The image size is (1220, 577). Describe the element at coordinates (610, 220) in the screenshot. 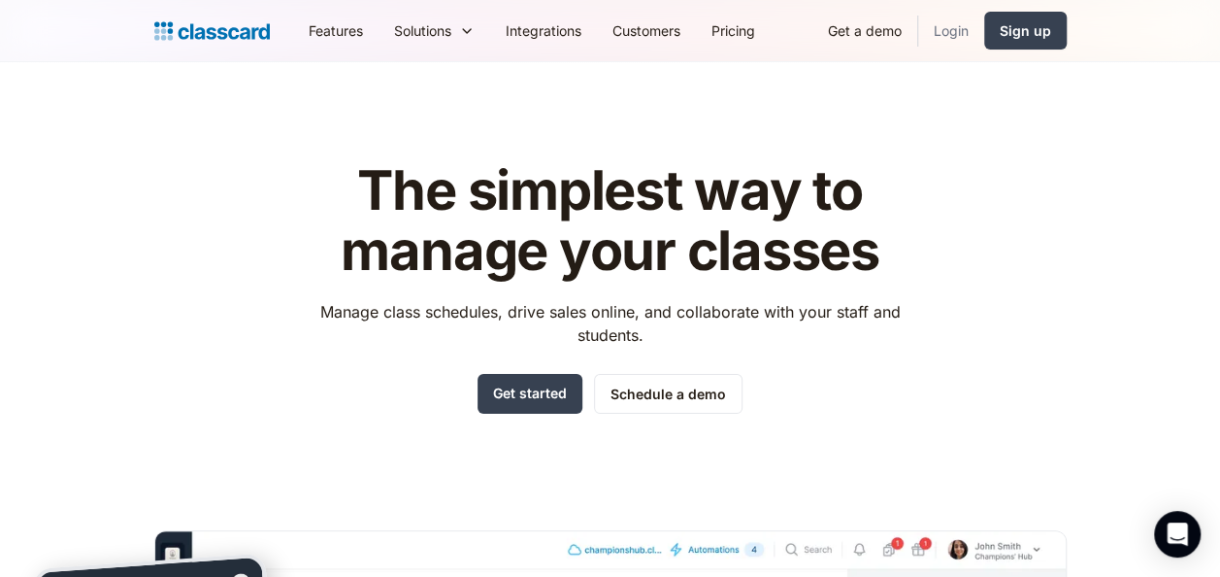

I see `h1: The simplest way to manage your classes` at that location.